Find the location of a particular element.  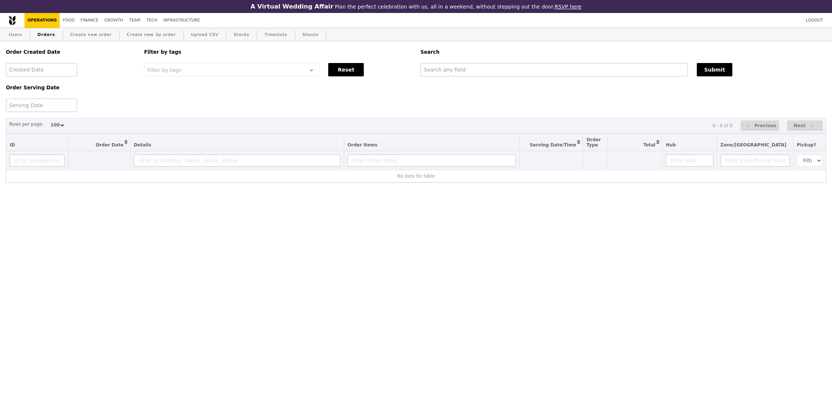

input: Filter by Address, Name, Email, Mobile is located at coordinates (237, 160).